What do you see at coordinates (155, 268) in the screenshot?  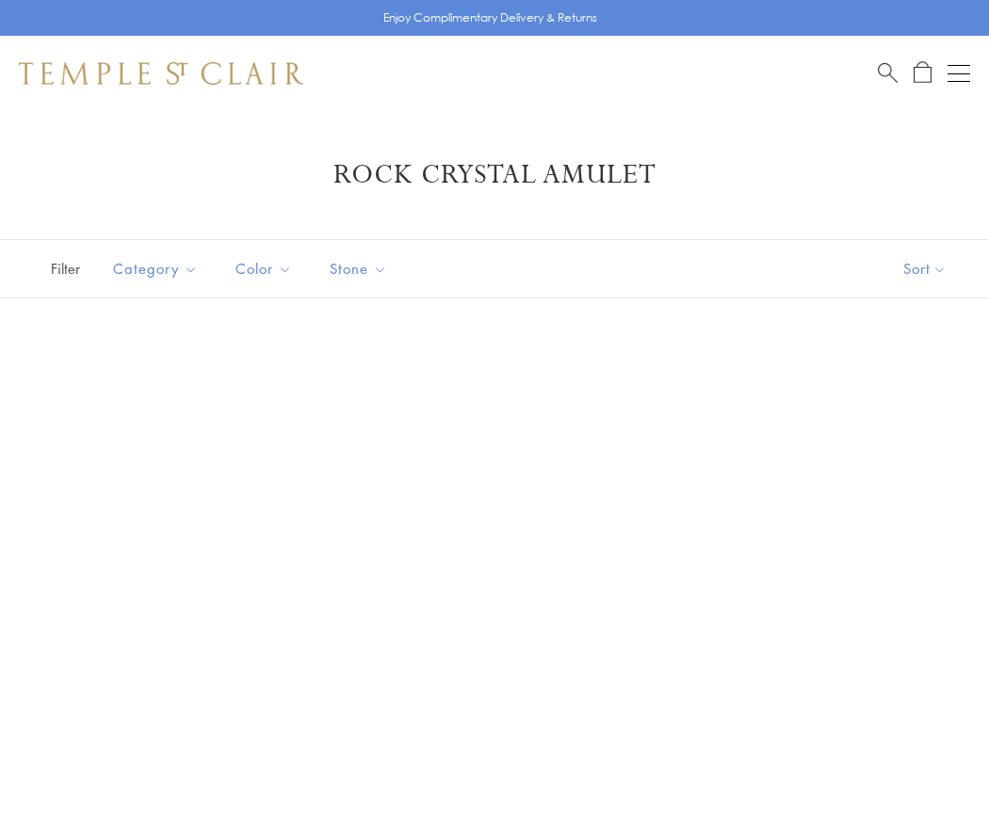 I see `button: Category` at bounding box center [155, 268].